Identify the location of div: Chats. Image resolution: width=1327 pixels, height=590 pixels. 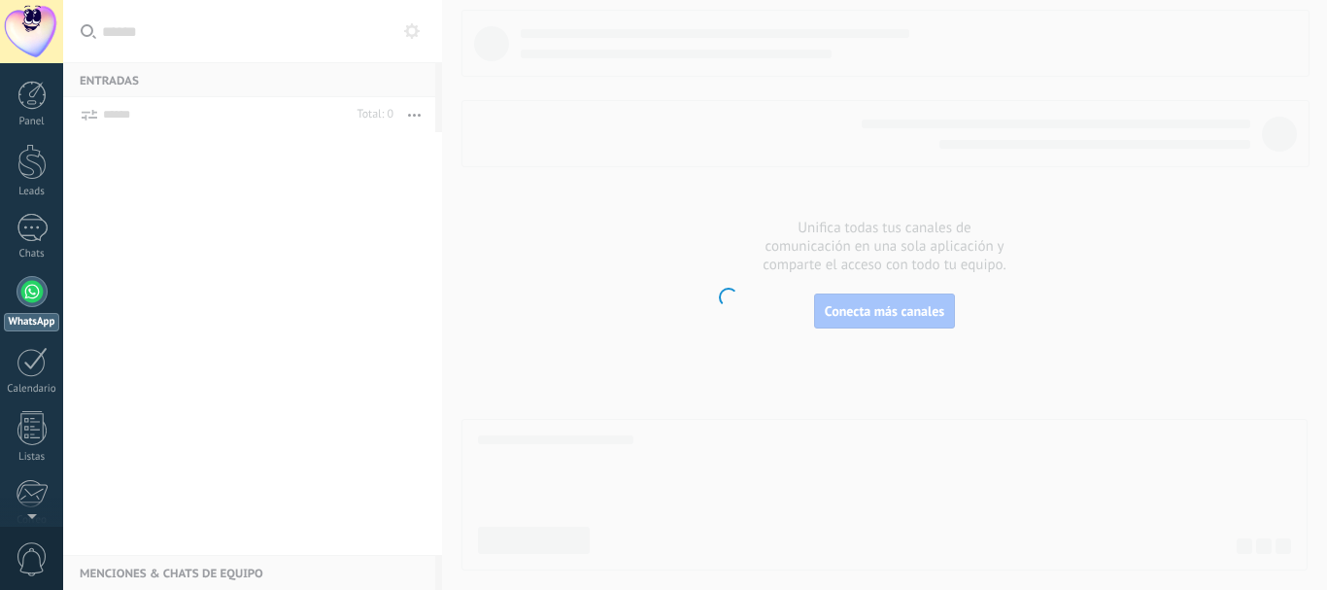
(32, 254).